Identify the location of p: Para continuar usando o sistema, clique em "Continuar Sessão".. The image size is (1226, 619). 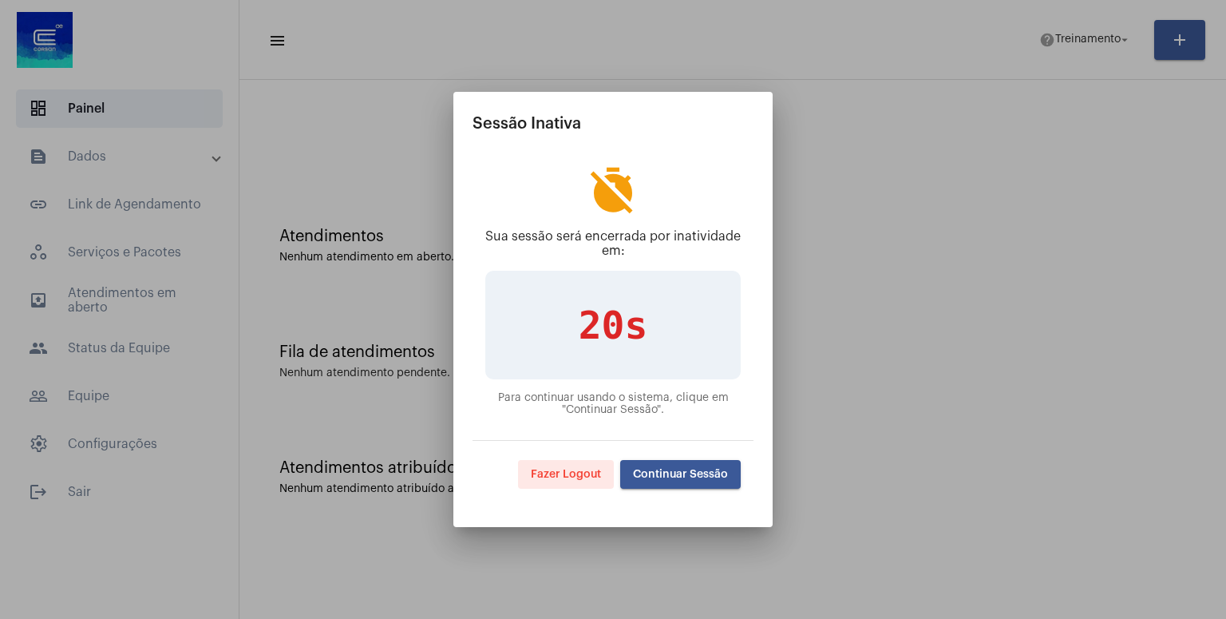
(613, 404).